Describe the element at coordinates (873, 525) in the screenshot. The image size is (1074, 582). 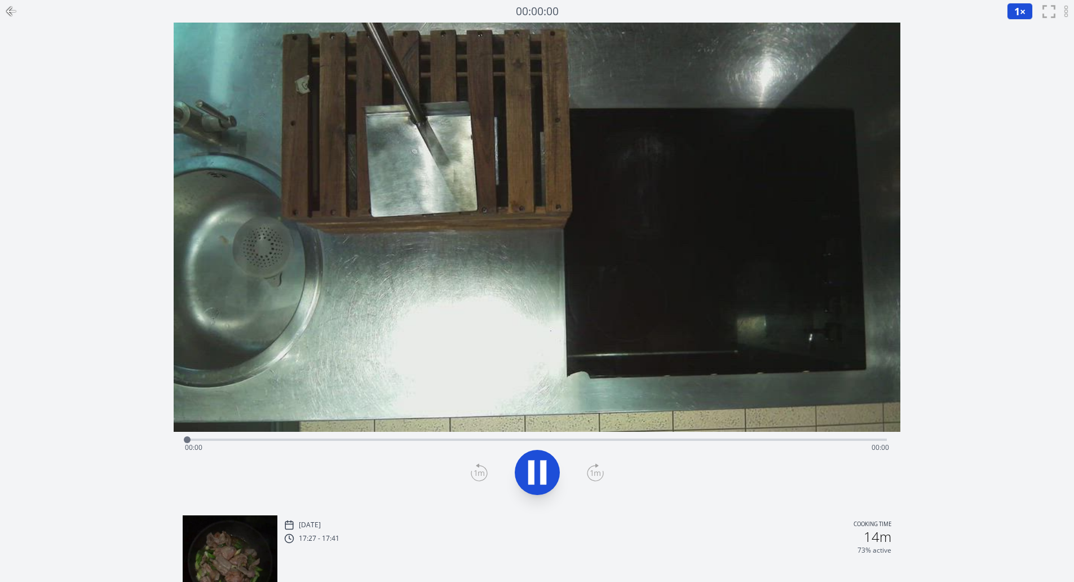
I see `p: Cooking time` at that location.